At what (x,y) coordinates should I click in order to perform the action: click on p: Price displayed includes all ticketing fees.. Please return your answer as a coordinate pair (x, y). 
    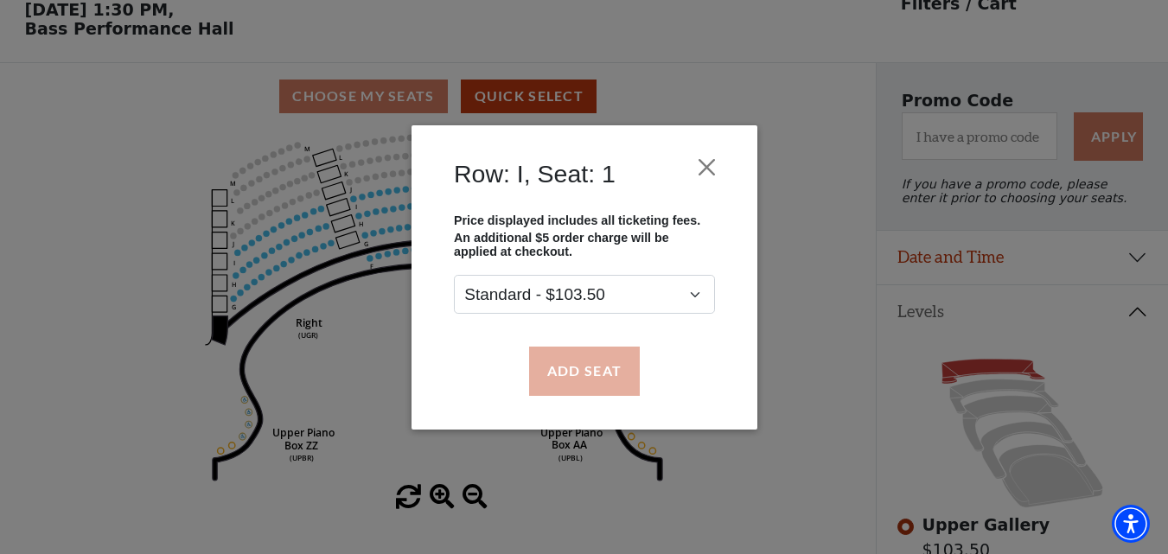
    Looking at the image, I should click on (584, 220).